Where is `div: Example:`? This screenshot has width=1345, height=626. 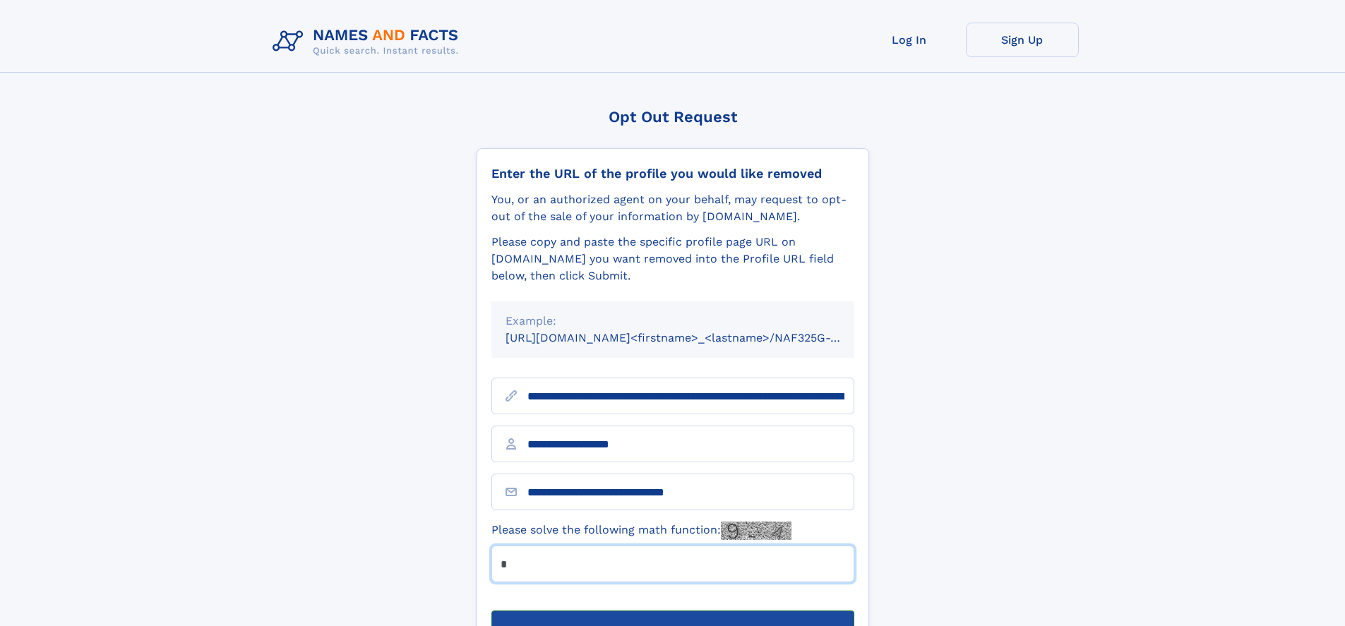
div: Example: is located at coordinates (673, 321).